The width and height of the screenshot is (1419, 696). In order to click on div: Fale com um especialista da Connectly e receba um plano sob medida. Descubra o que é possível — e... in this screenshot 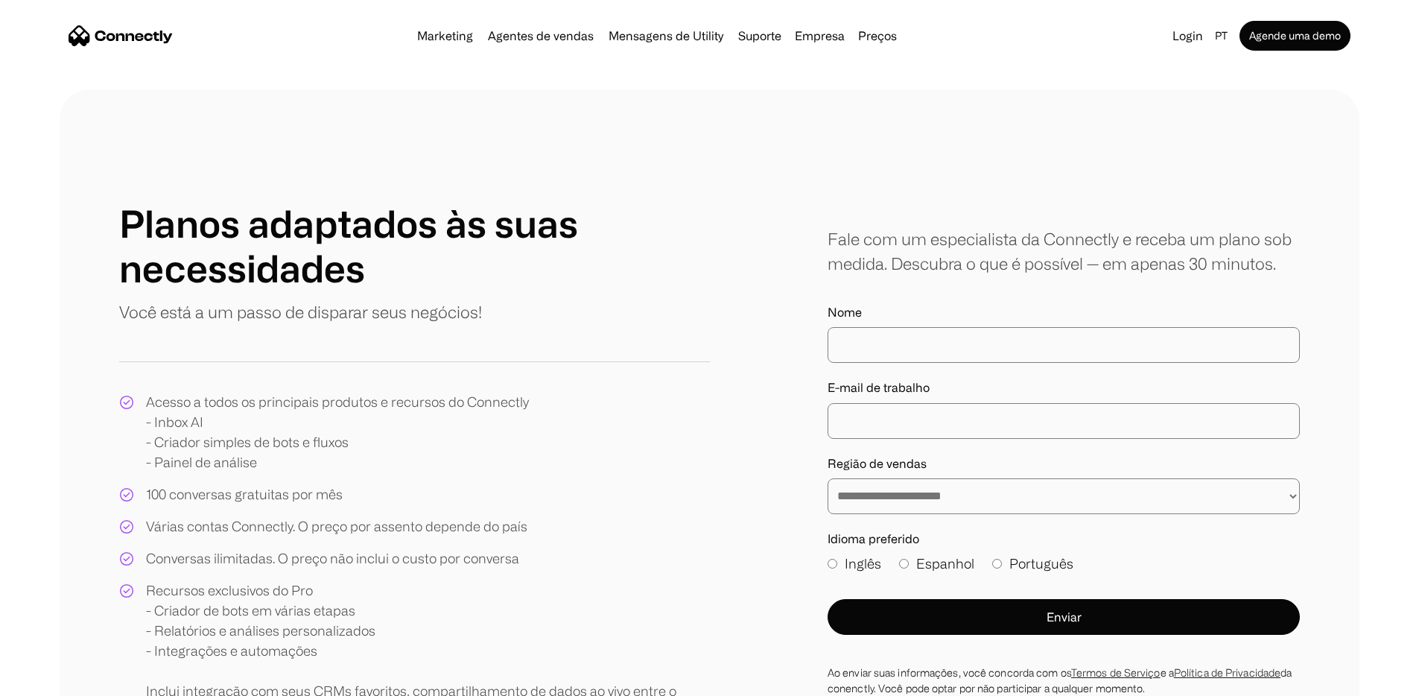, I will do `click(1064, 251)`.